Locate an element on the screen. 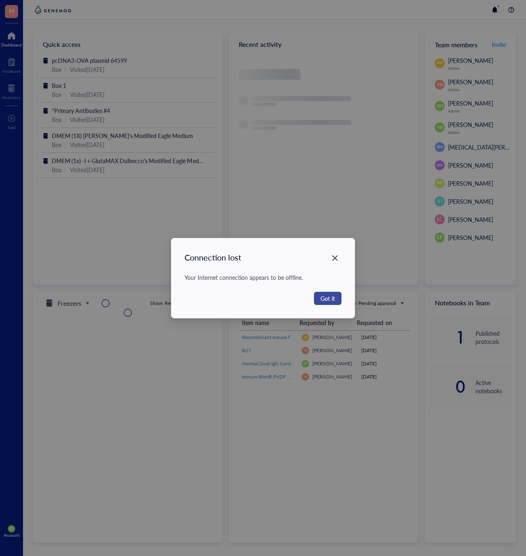 Image resolution: width=526 pixels, height=556 pixels. div: Connection lost is located at coordinates (263, 257).